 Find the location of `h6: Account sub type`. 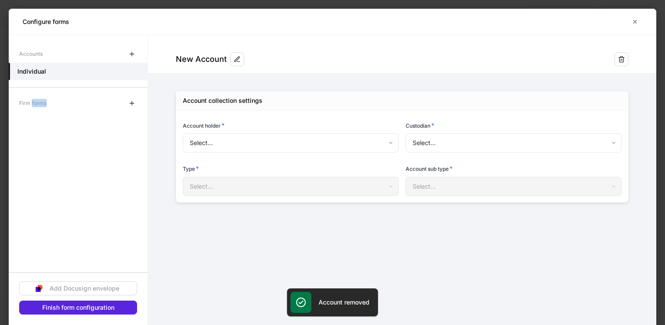

h6: Account sub type is located at coordinates (429, 168).